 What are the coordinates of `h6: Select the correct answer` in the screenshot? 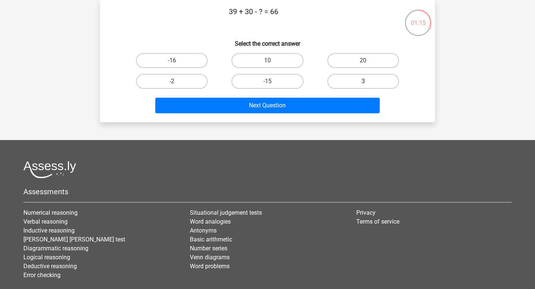 It's located at (267, 40).